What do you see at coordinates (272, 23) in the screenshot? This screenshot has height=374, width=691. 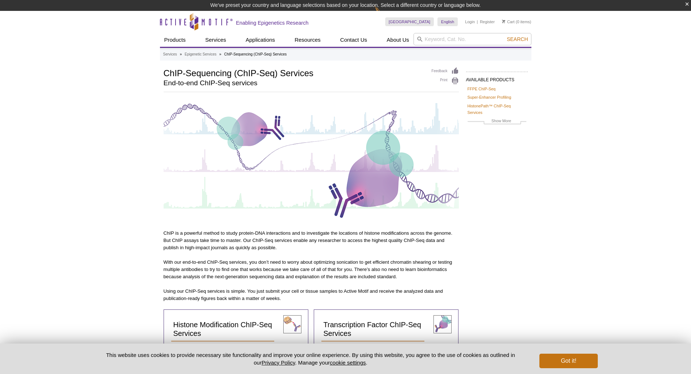 I see `h2: Enabling Epigenetics Research` at bounding box center [272, 23].